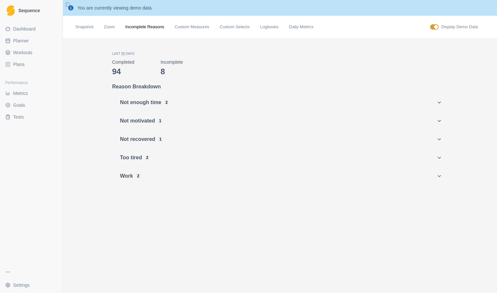  I want to click on span: Tests, so click(18, 117).